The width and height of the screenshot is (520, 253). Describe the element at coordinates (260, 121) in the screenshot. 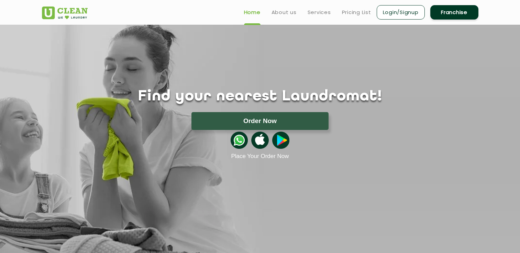

I see `button: Order Now` at that location.